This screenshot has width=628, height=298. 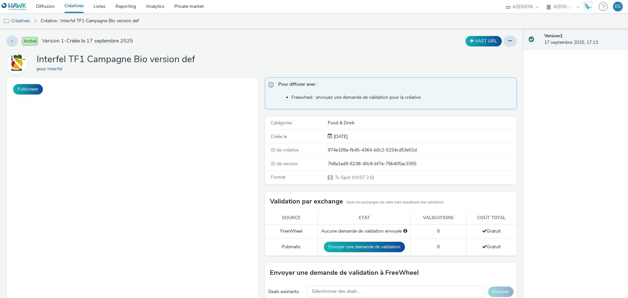 I want to click on h3: Validation par exchange, so click(x=306, y=201).